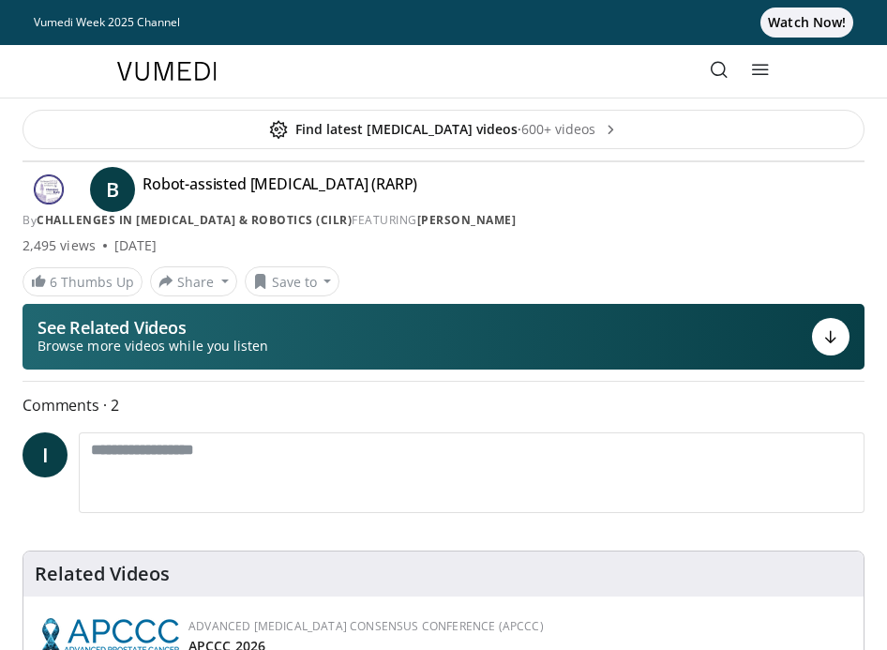 The height and width of the screenshot is (650, 887). I want to click on button: Share, so click(193, 281).